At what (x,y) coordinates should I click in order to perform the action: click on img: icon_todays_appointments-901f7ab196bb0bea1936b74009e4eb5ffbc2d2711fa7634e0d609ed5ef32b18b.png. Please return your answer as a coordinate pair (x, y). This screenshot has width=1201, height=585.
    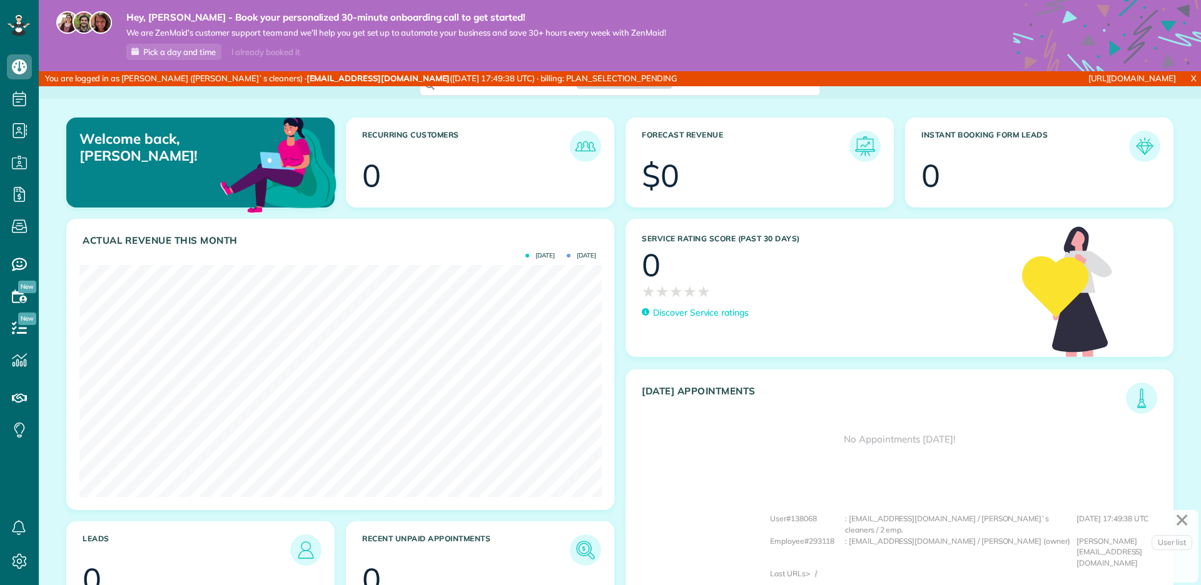
    Looking at the image, I should click on (1141, 398).